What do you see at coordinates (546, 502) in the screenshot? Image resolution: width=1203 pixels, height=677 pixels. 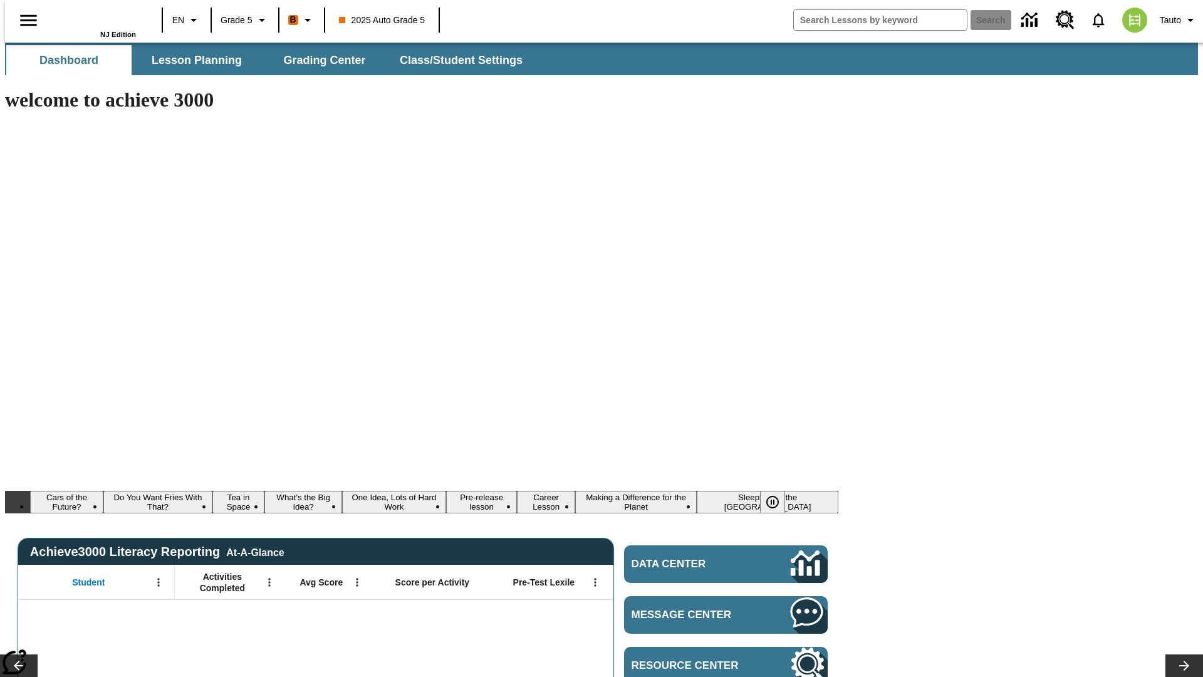 I see `button: Slide 7 Career Lesson` at bounding box center [546, 502].